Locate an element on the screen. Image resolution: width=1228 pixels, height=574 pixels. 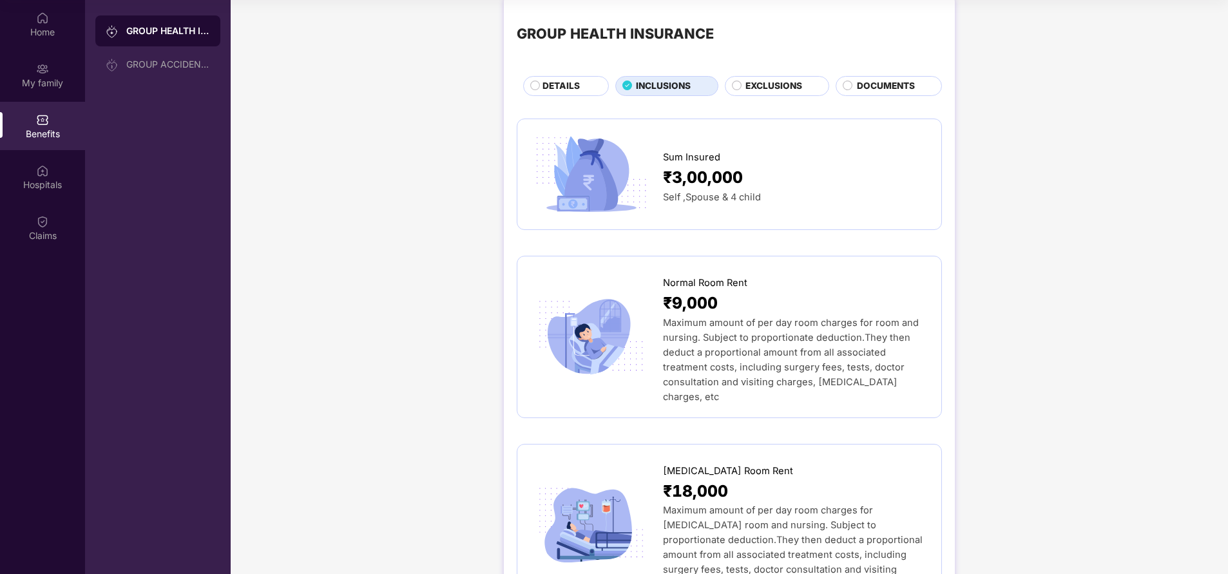
span: Sum Insured is located at coordinates (691, 157).